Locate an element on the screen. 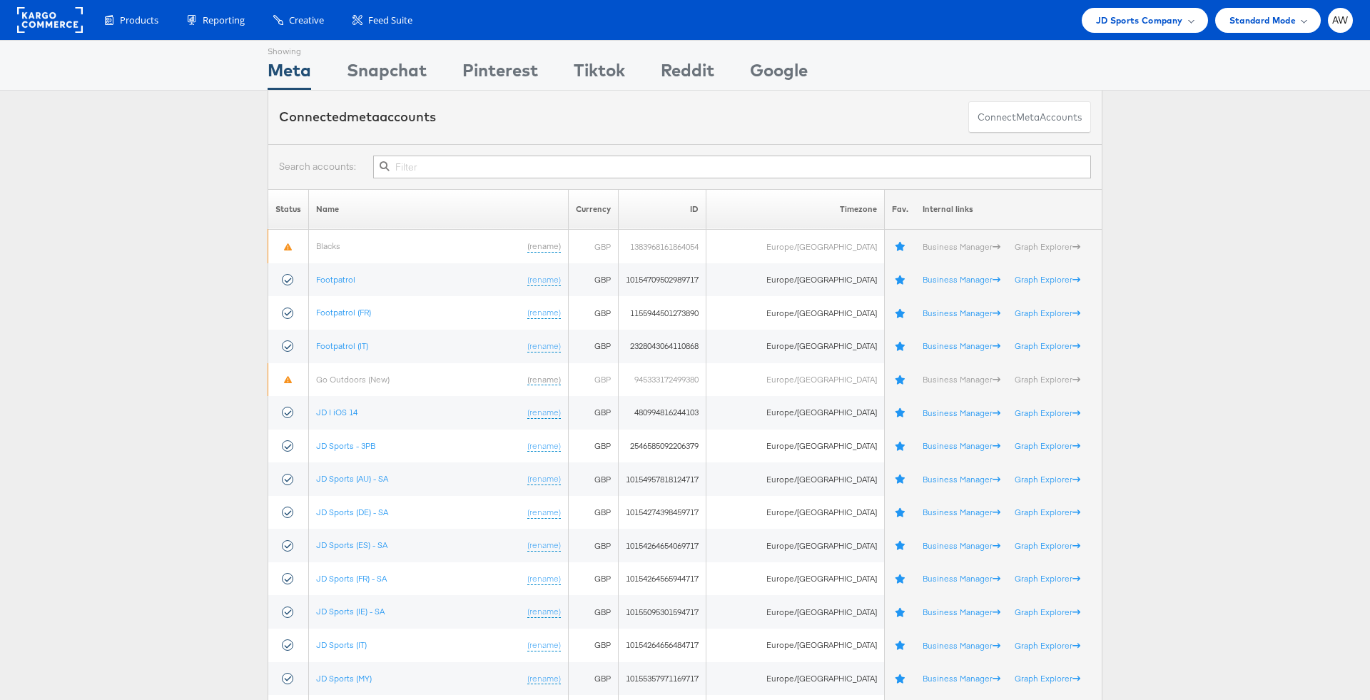  th: Name is located at coordinates (439, 209).